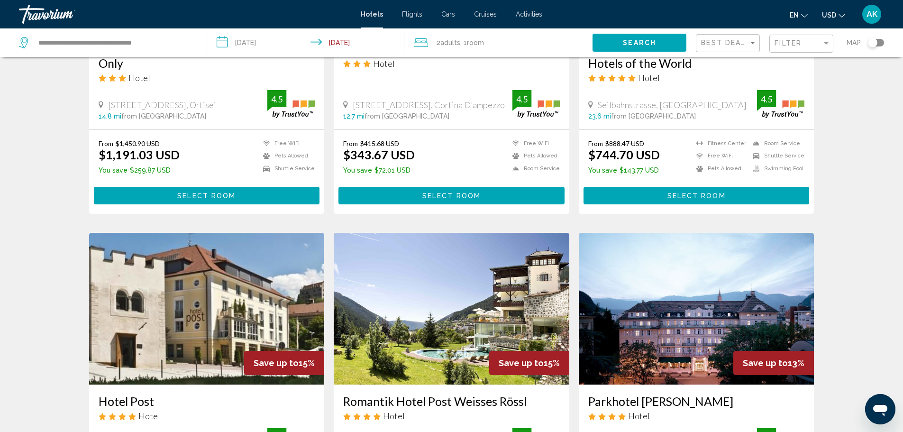  I want to click on button: Filter, so click(801, 44).